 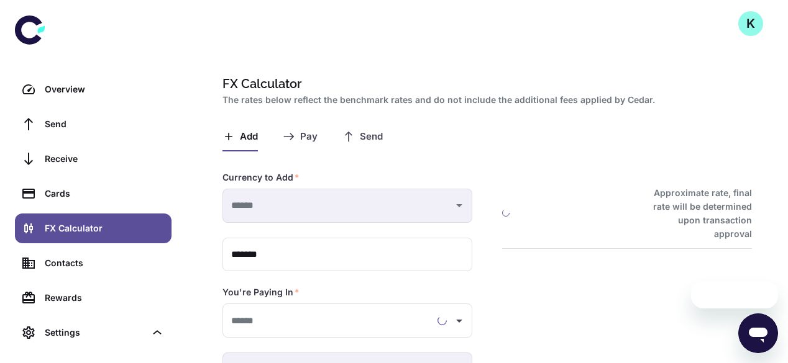 What do you see at coordinates (93, 194) in the screenshot?
I see `a: Cards` at bounding box center [93, 194].